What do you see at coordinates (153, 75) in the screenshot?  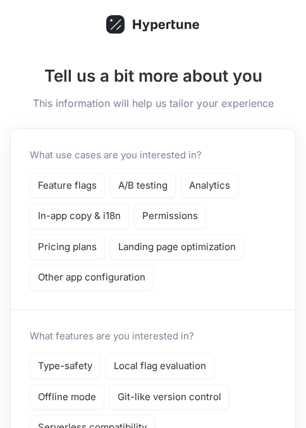 I see `h1: Tell us a bit more about you` at bounding box center [153, 75].